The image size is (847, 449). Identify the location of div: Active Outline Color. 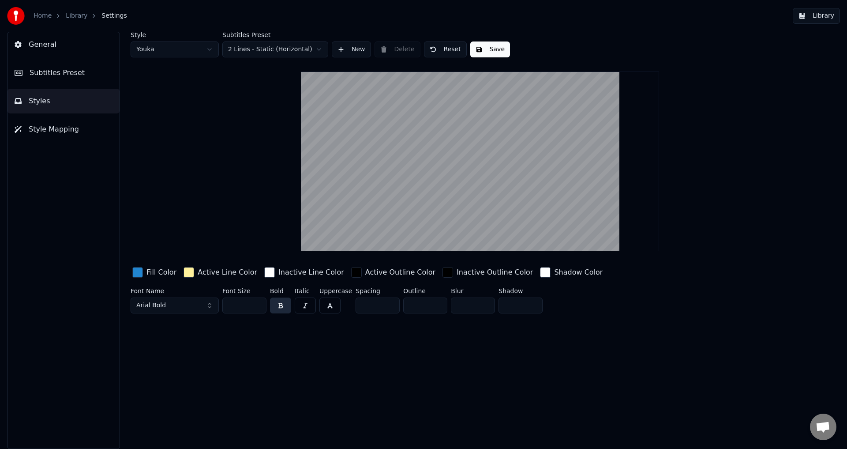
(400, 272).